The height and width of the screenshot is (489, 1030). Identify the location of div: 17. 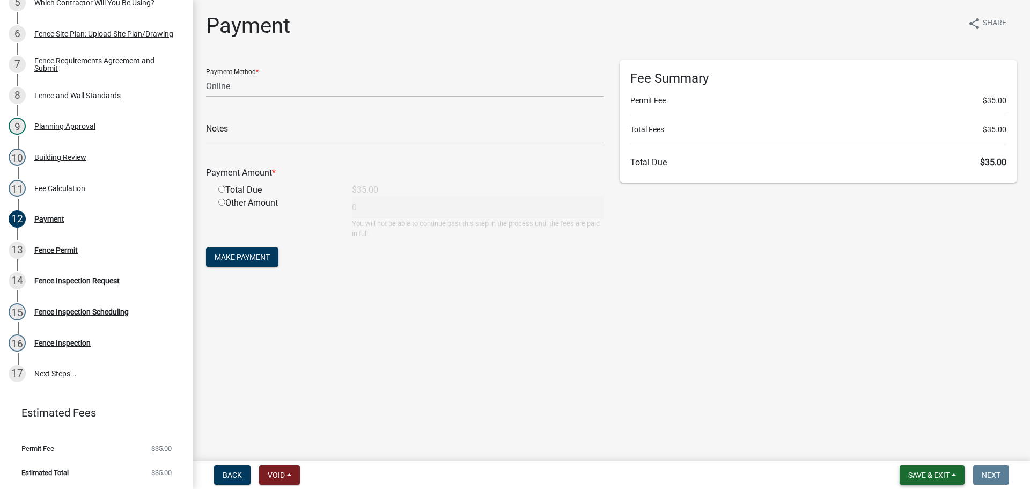
(17, 373).